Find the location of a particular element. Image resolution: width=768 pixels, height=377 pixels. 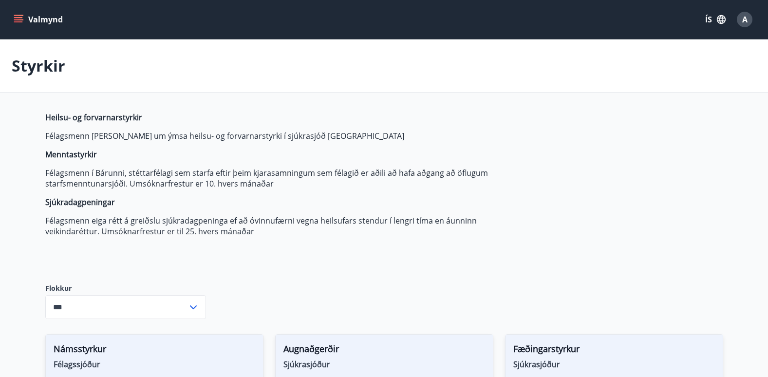

span: Námsstyrkur is located at coordinates (154, 351).